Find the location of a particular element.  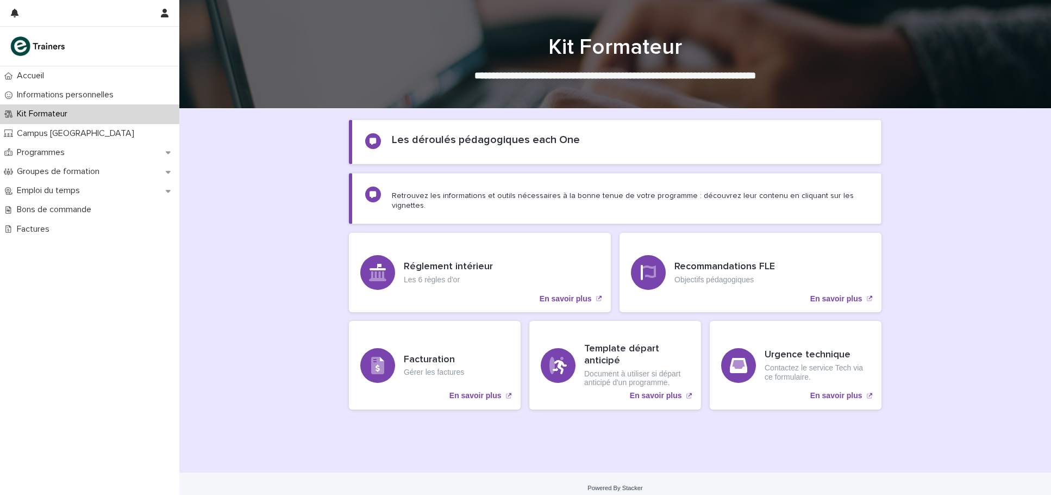

p: Document à utiliser si départ anticipé d'un programme. is located at coordinates (637, 378).